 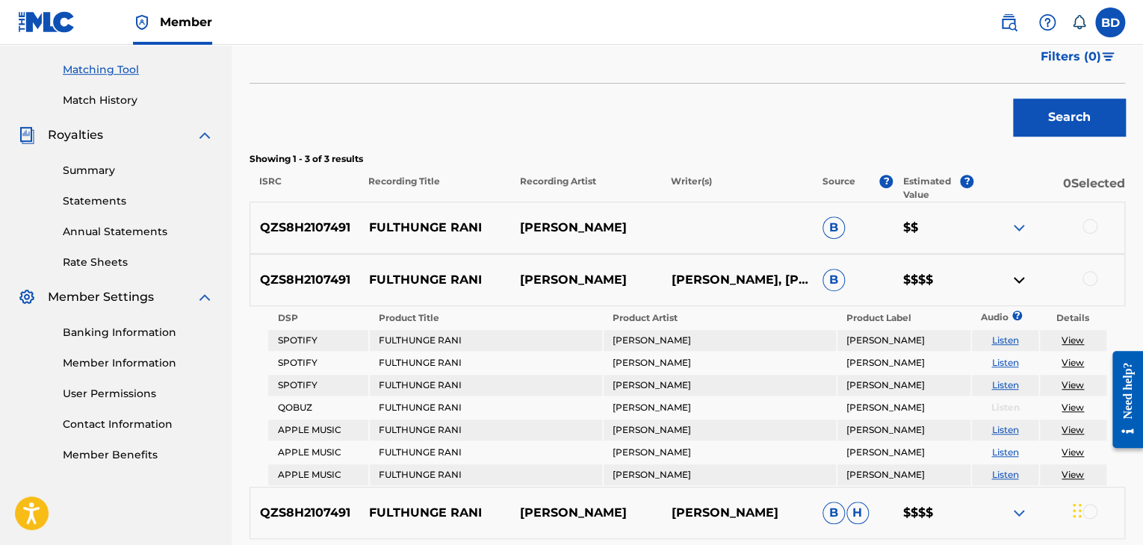 What do you see at coordinates (186, 22) in the screenshot?
I see `span: Member` at bounding box center [186, 22].